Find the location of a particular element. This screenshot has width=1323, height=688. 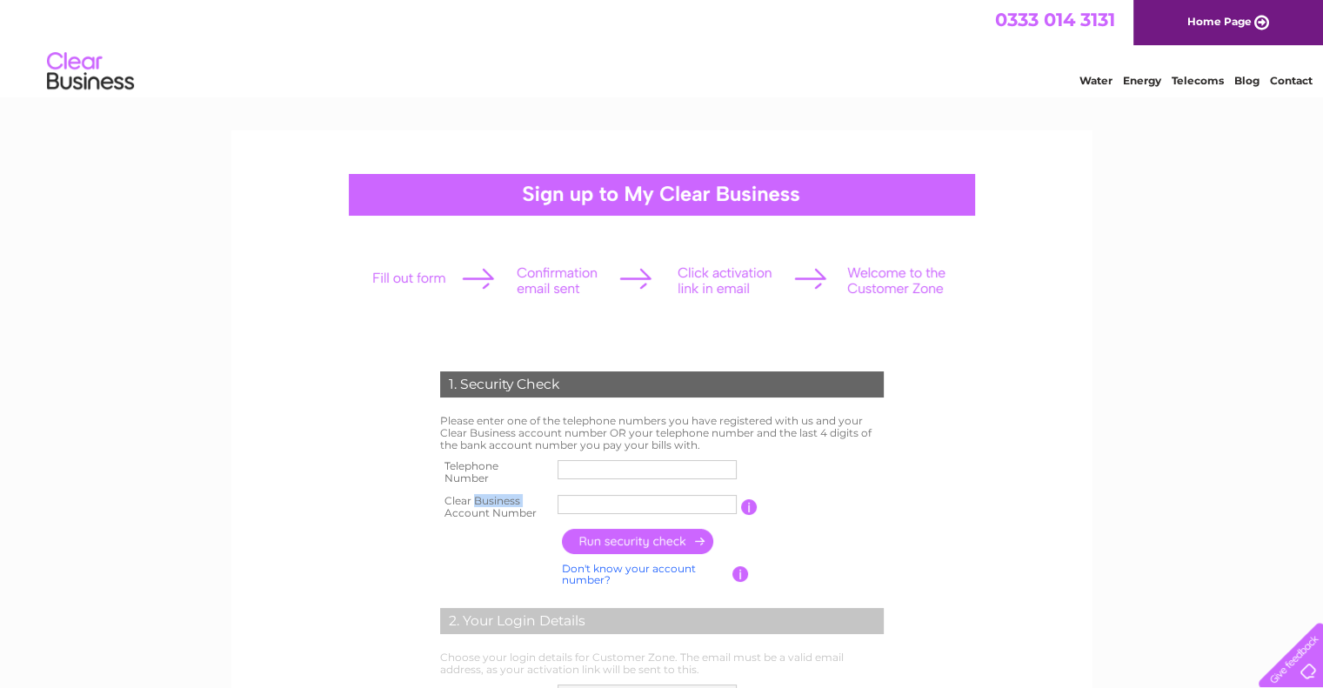

a: Telecoms is located at coordinates (1198, 80).